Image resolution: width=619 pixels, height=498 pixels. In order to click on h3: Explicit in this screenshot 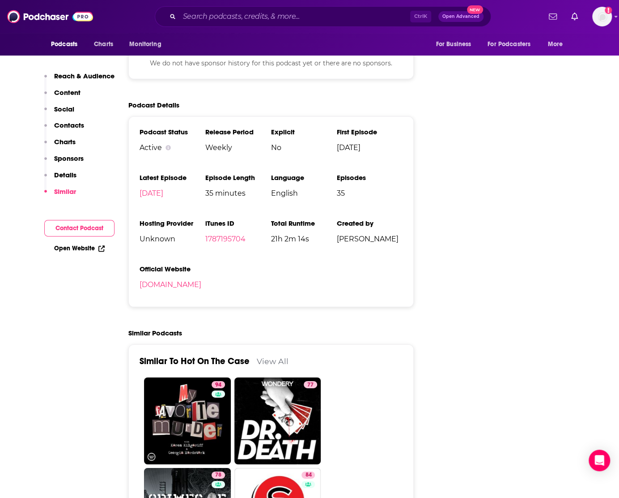, I will do `click(304, 132)`.